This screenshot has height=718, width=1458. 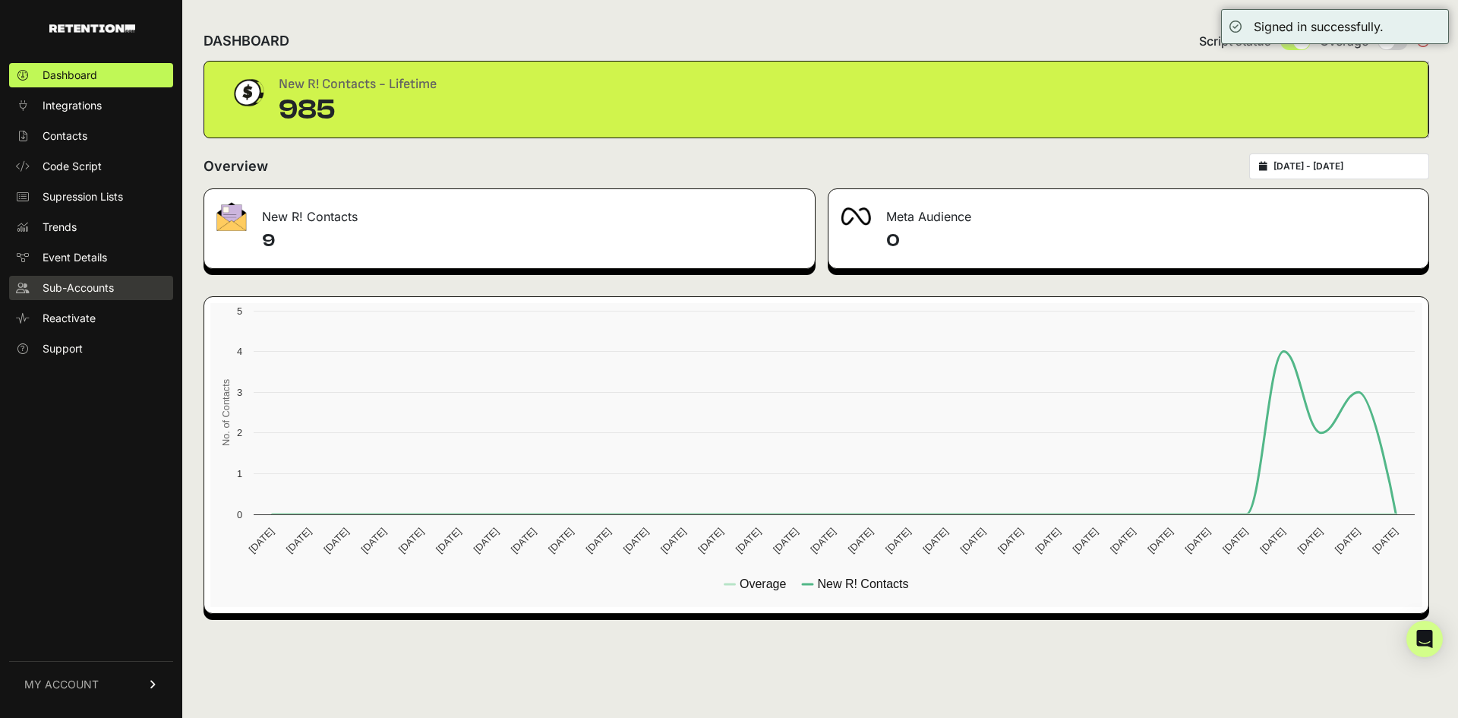 What do you see at coordinates (1151, 241) in the screenshot?
I see `h4: 0` at bounding box center [1151, 241].